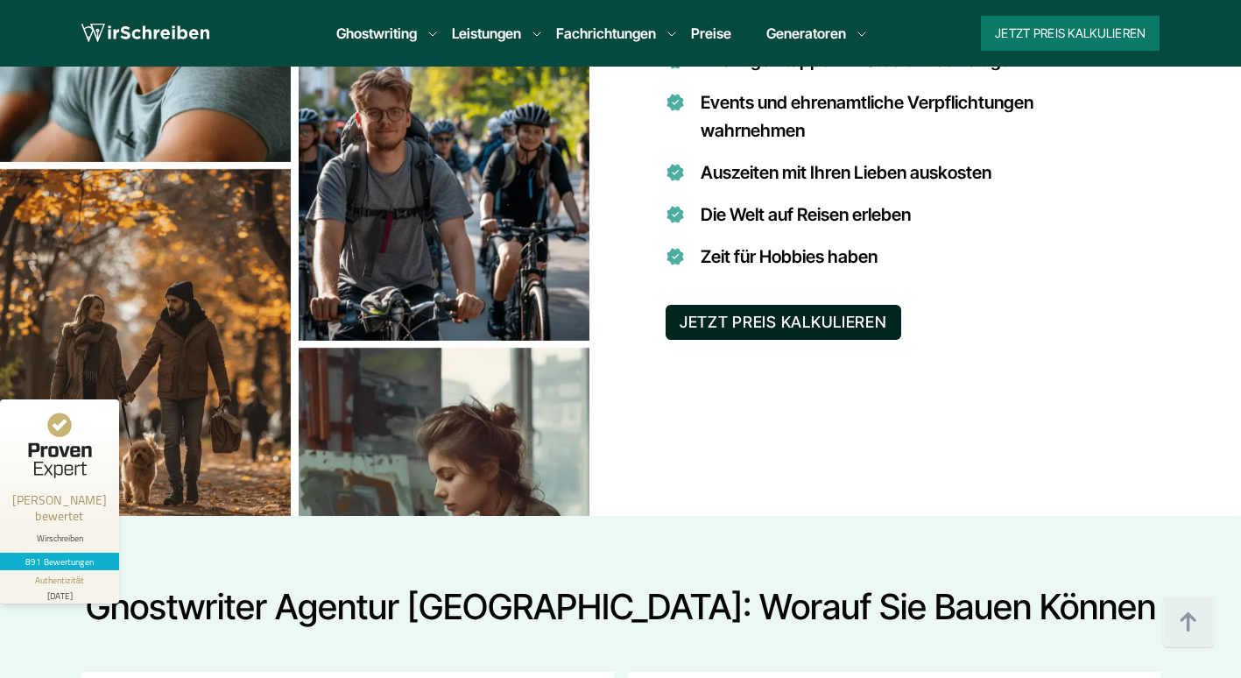  What do you see at coordinates (711, 33) in the screenshot?
I see `a: Preise` at bounding box center [711, 33].